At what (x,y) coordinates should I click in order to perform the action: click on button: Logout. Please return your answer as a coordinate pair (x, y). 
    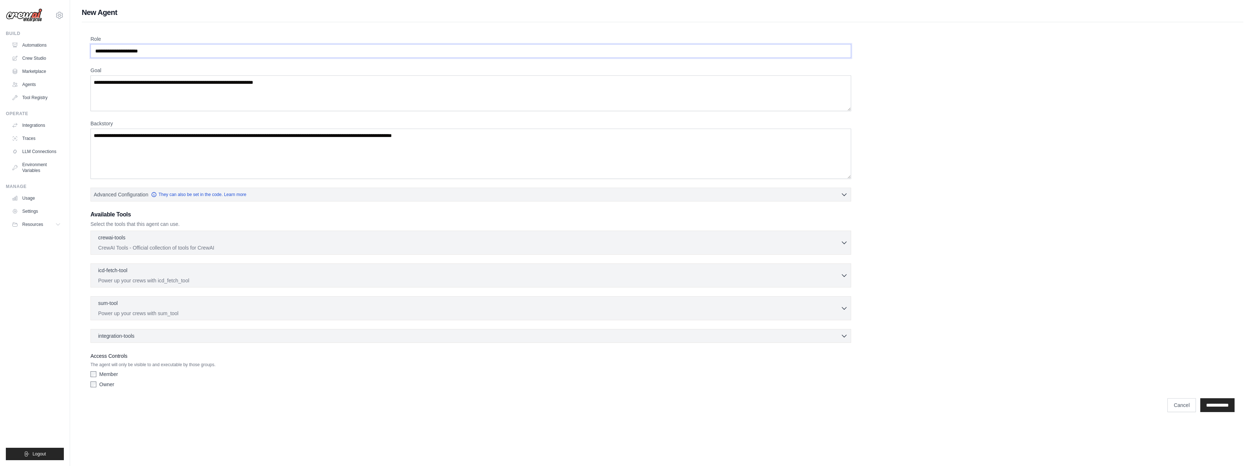
    Looking at the image, I should click on (35, 454).